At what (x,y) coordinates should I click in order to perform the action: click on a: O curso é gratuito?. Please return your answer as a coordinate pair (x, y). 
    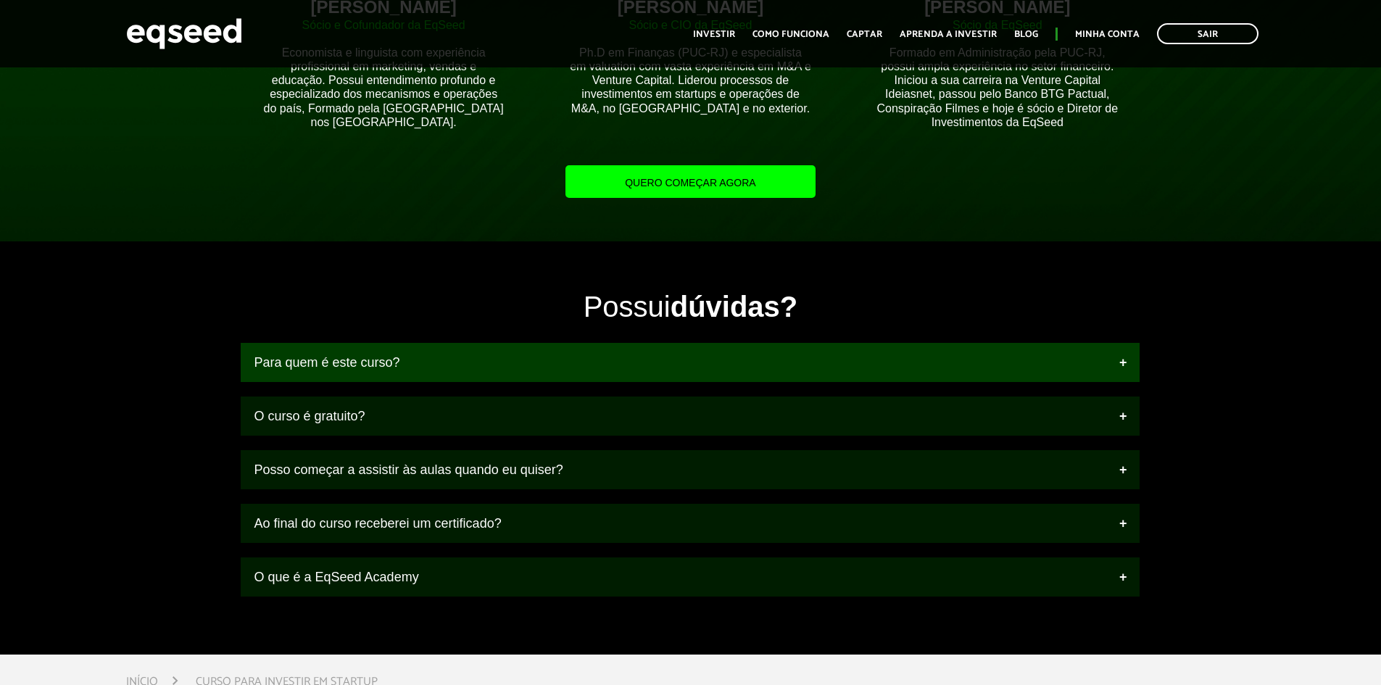
    Looking at the image, I should click on (690, 416).